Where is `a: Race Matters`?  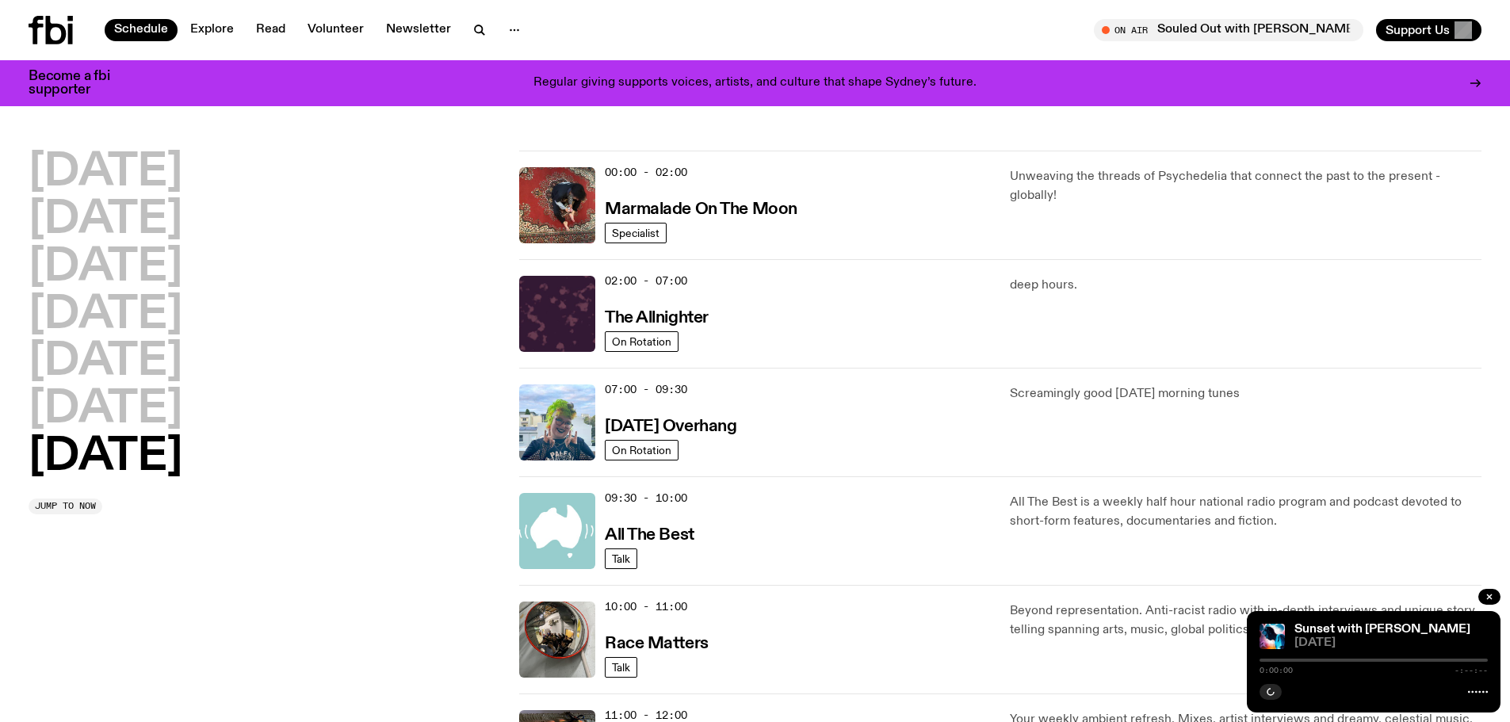
a: Race Matters is located at coordinates (656, 642).